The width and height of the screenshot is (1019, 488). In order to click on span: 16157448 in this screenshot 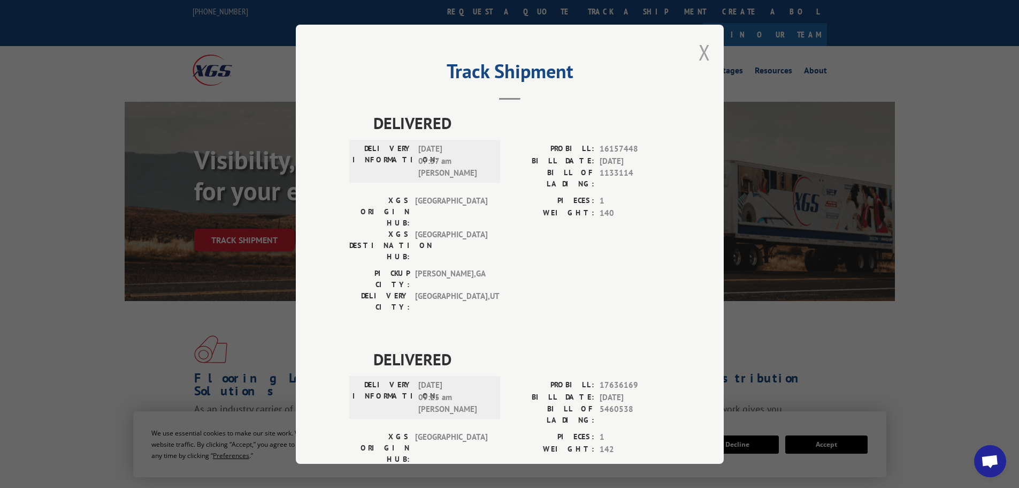, I will do `click(635, 149)`.